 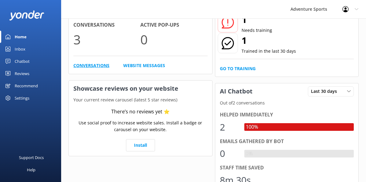 I want to click on a: Install, so click(x=140, y=145).